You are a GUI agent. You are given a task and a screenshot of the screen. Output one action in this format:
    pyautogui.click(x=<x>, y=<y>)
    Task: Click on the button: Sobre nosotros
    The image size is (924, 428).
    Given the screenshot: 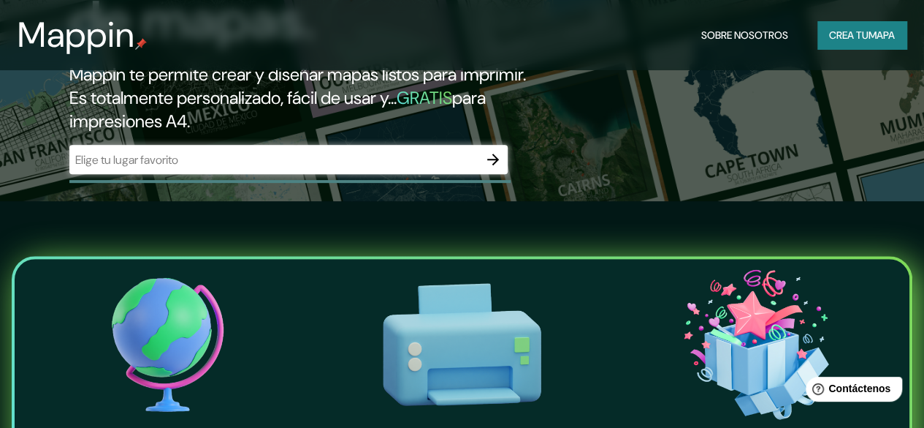 What is the action you would take?
    pyautogui.click(x=745, y=35)
    